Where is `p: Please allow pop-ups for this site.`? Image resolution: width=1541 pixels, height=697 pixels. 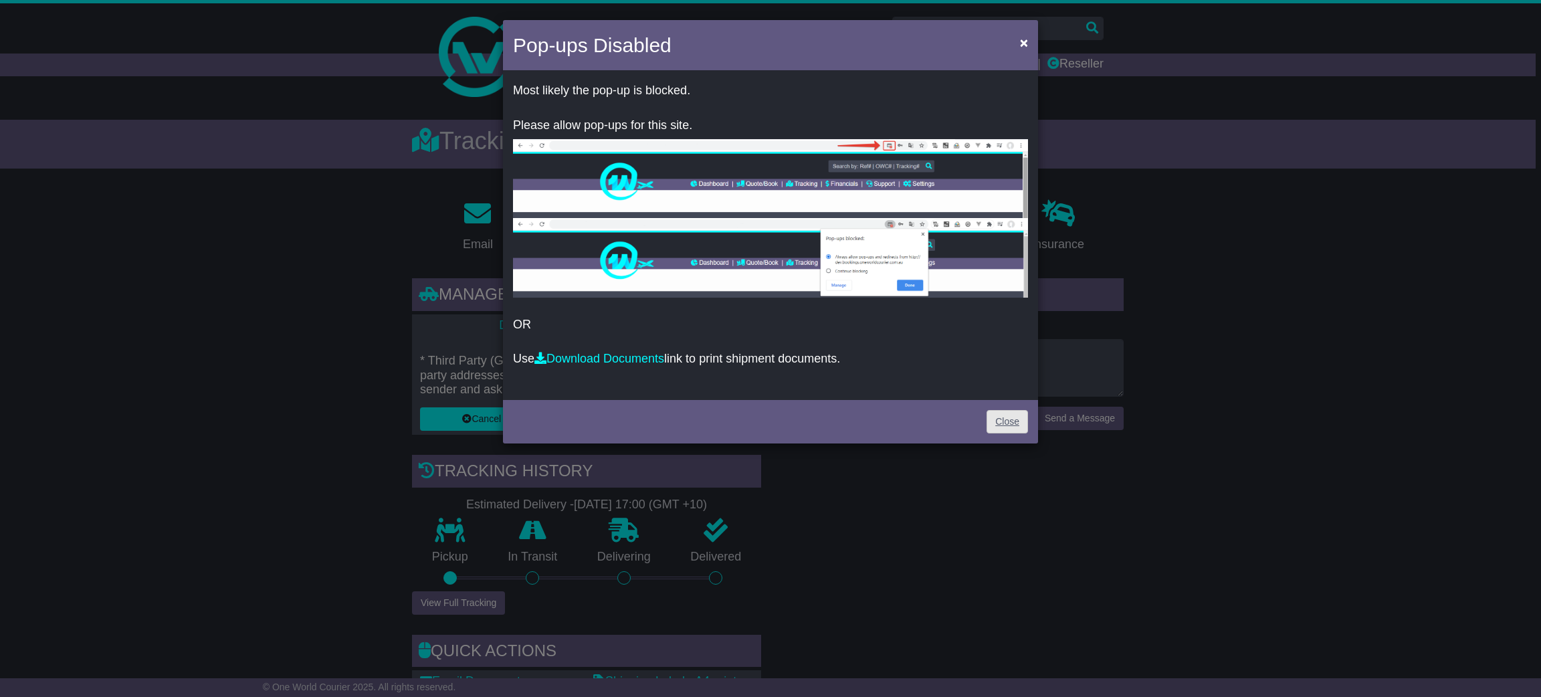 p: Please allow pop-ups for this site. is located at coordinates (770, 126).